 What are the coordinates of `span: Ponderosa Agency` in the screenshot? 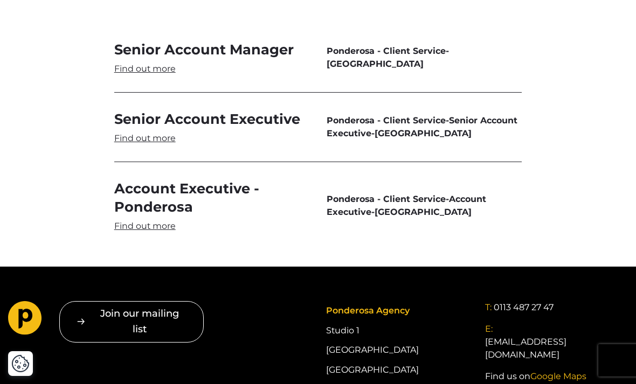 It's located at (368, 311).